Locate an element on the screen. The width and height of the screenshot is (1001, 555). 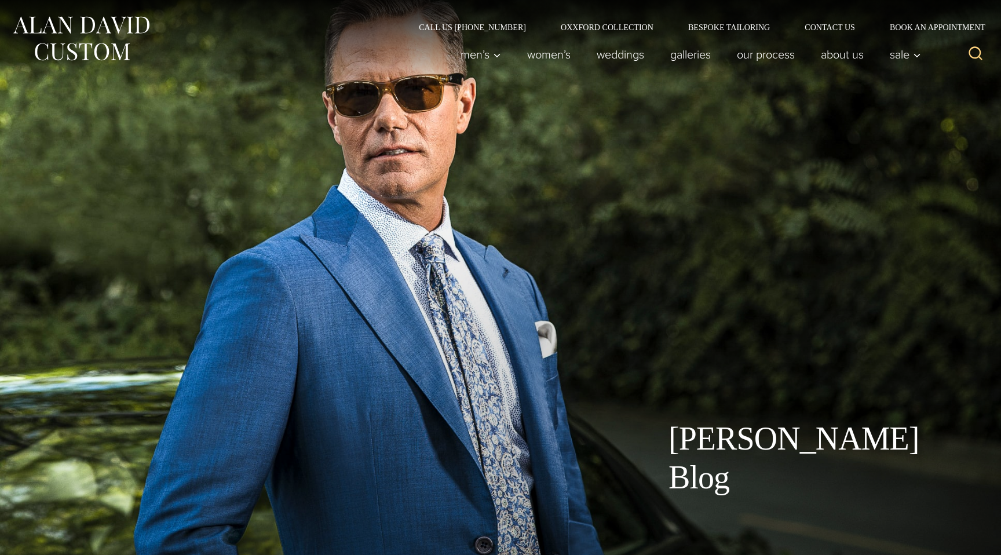
a: Book an Appointment is located at coordinates (930, 27).